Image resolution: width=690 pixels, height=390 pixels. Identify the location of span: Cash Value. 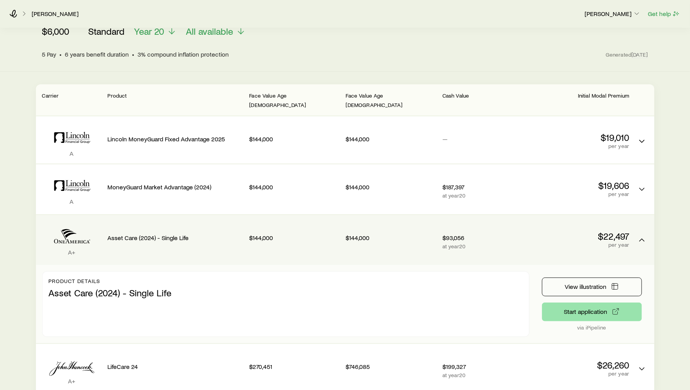
(455, 95).